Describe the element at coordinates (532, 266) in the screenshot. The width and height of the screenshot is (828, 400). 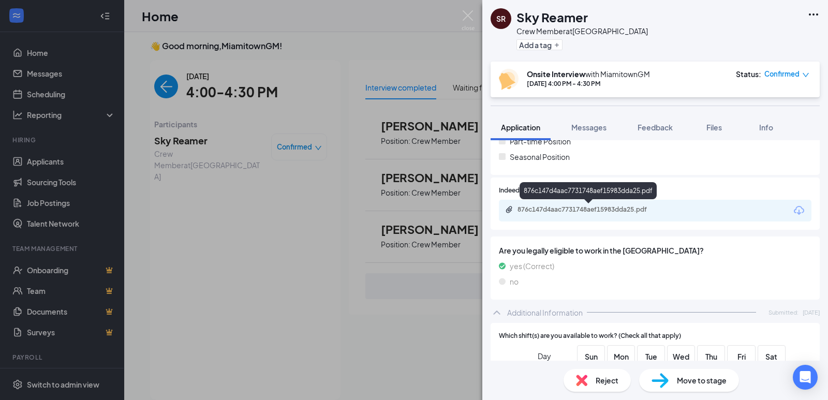
I see `span: yes (Correct)` at that location.